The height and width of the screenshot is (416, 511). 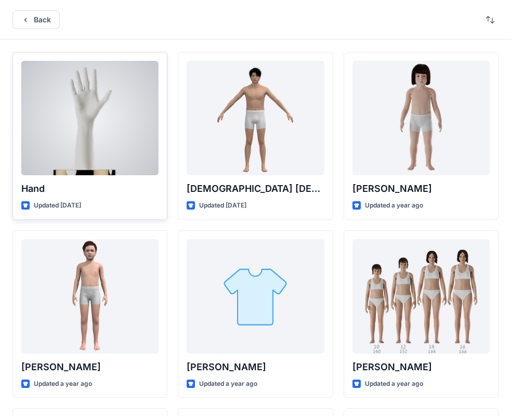 What do you see at coordinates (90, 296) in the screenshot?
I see `a: Emil` at bounding box center [90, 296].